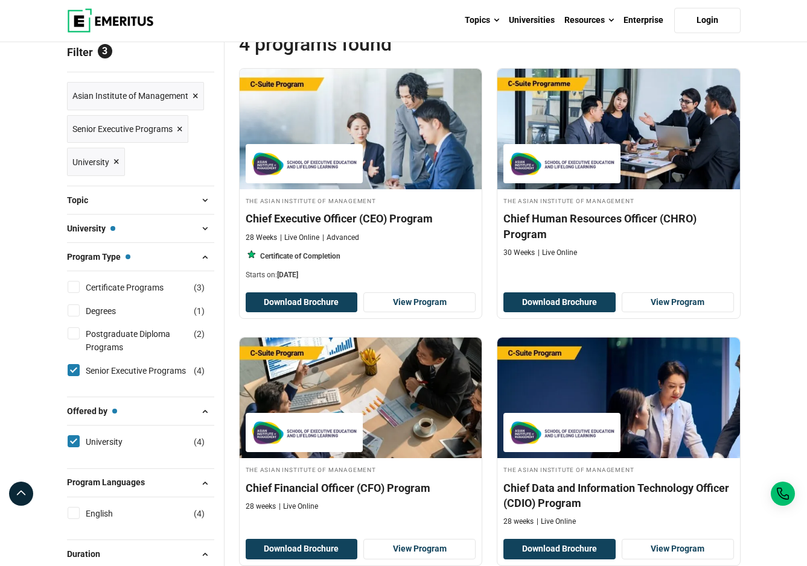 The width and height of the screenshot is (807, 566). What do you see at coordinates (300, 256) in the screenshot?
I see `p: Certificate of Completion` at bounding box center [300, 256].